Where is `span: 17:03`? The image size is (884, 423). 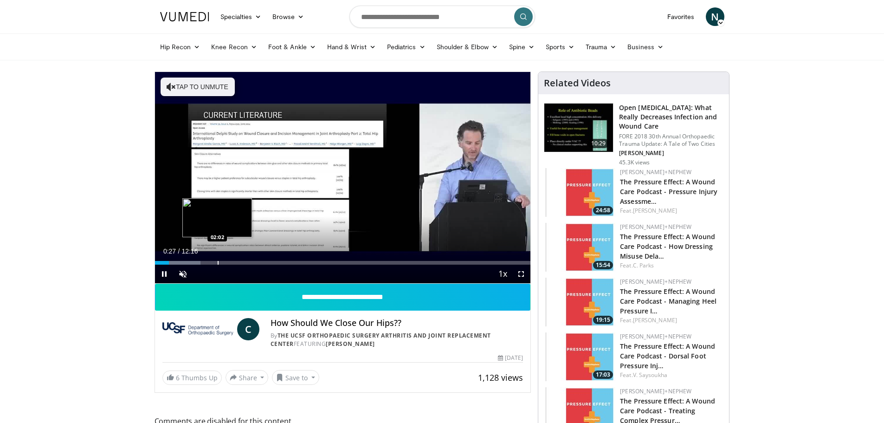 span: 17:03 is located at coordinates (603, 374).